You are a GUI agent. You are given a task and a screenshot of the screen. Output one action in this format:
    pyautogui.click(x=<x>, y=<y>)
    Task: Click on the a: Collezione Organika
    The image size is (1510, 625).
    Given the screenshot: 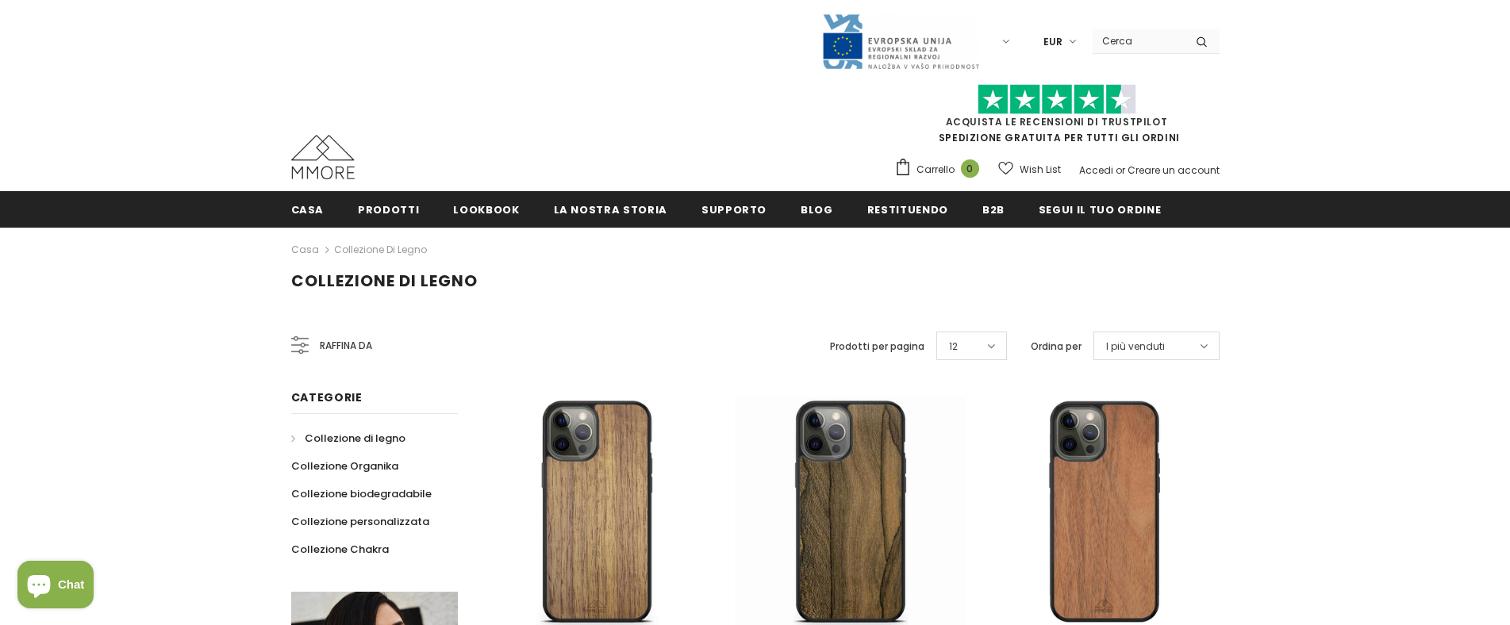 What is the action you would take?
    pyautogui.click(x=344, y=466)
    